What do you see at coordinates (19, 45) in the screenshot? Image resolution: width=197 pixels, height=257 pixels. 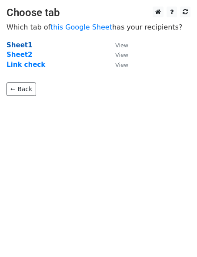 I see `strong: Sheet1` at bounding box center [19, 45].